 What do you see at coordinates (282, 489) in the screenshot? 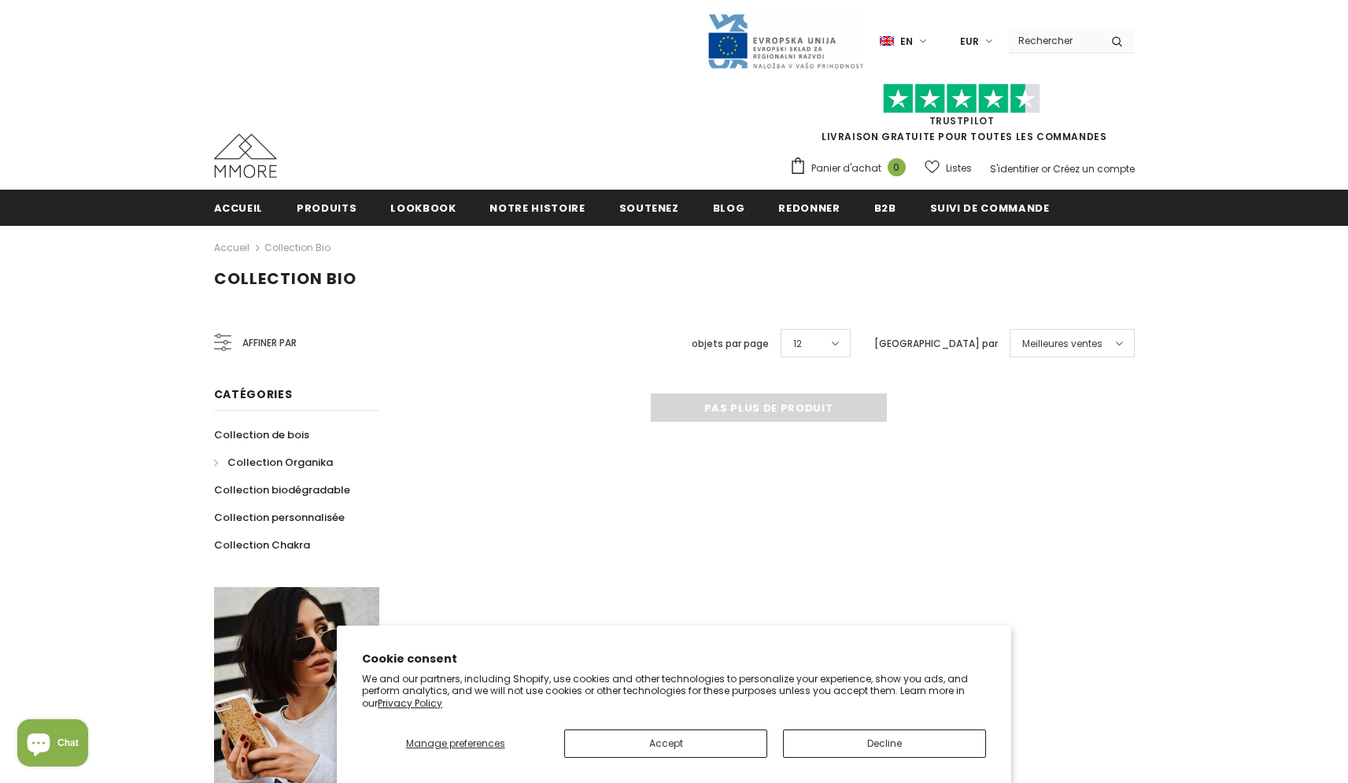
I see `a: Collection biodégradable` at bounding box center [282, 489].